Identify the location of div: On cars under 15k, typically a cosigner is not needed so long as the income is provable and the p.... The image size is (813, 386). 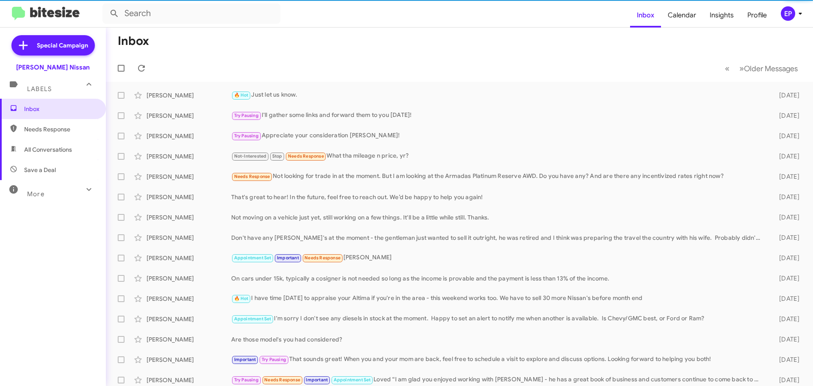
(498, 278).